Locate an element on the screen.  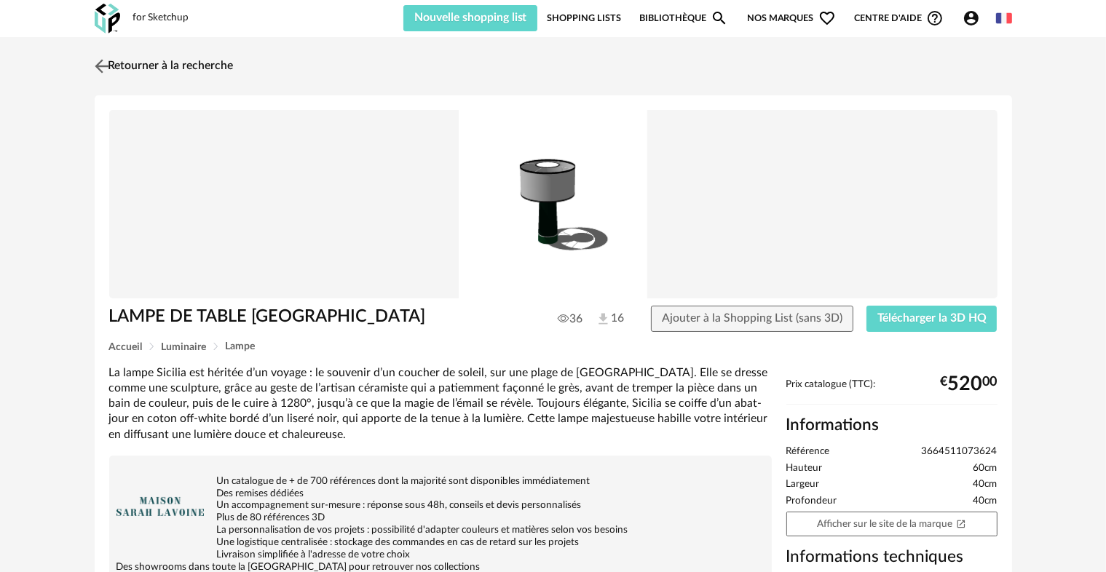
h2: Informations is located at coordinates (892, 425).